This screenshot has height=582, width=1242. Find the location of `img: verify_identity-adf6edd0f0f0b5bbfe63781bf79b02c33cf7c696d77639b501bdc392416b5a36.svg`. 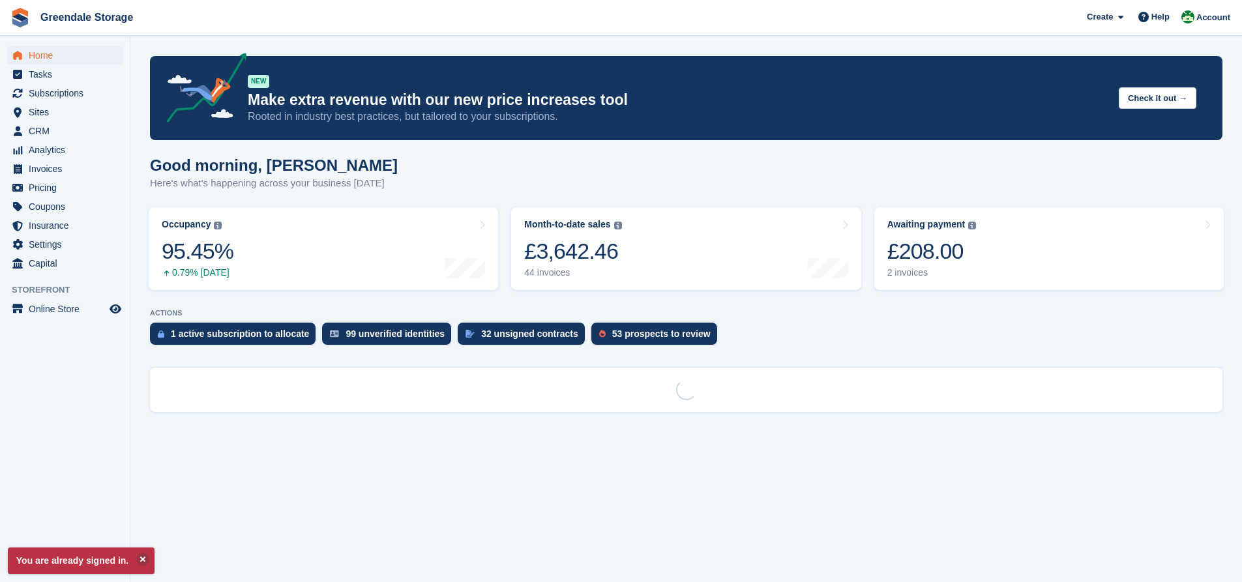

img: verify_identity-adf6edd0f0f0b5bbfe63781bf79b02c33cf7c696d77639b501bdc392416b5a36.svg is located at coordinates (334, 334).